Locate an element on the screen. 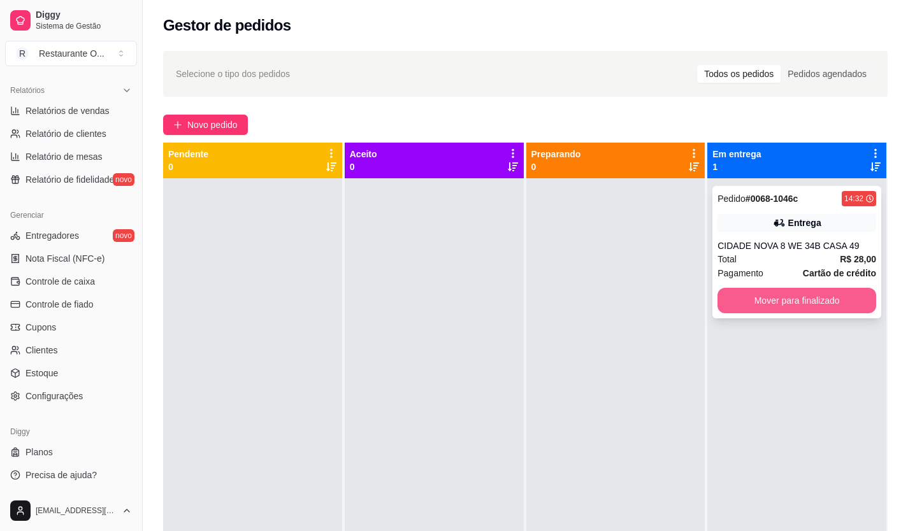 This screenshot has height=531, width=908. span: Clientes is located at coordinates (41, 350).